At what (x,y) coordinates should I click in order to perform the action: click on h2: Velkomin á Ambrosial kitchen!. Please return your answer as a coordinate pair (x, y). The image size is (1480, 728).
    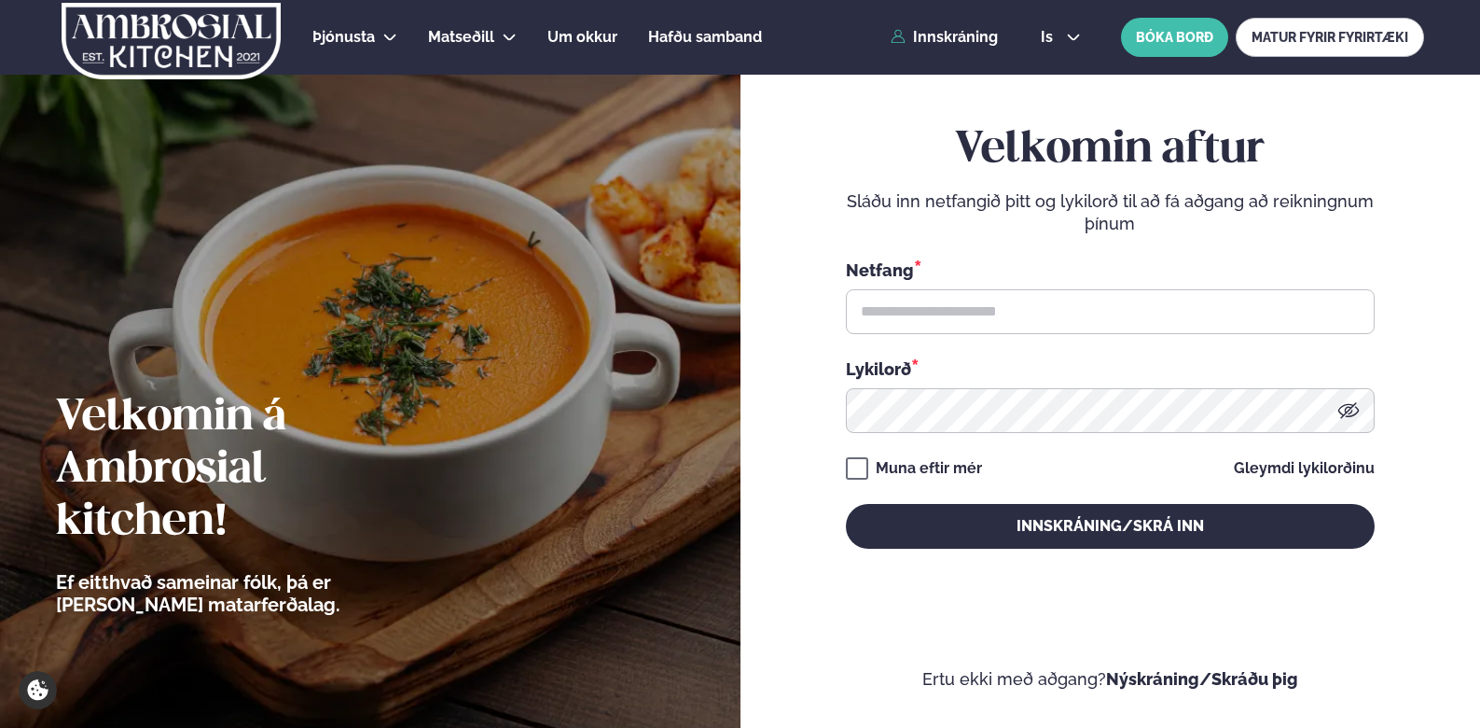
    Looking at the image, I should click on (249, 470).